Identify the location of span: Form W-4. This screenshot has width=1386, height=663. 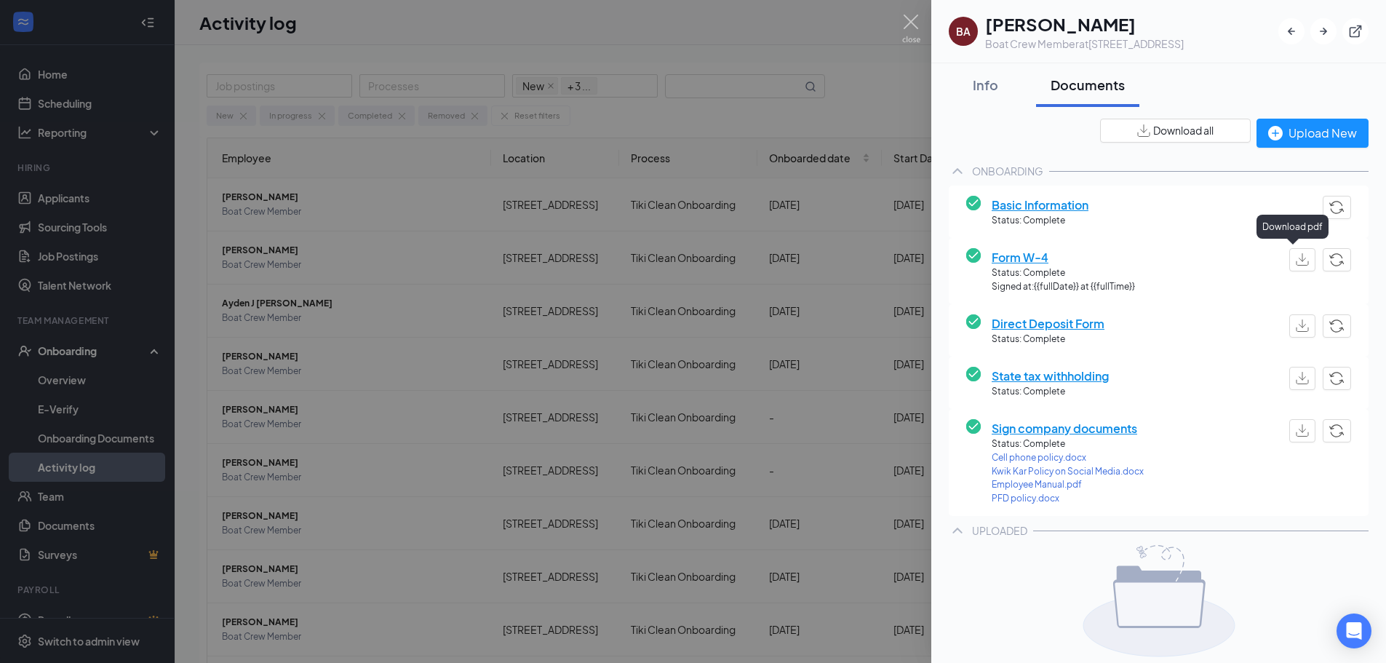
(1063, 257).